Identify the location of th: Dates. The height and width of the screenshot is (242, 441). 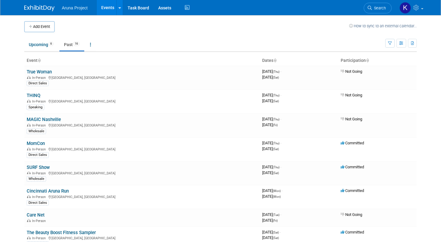
(299, 61).